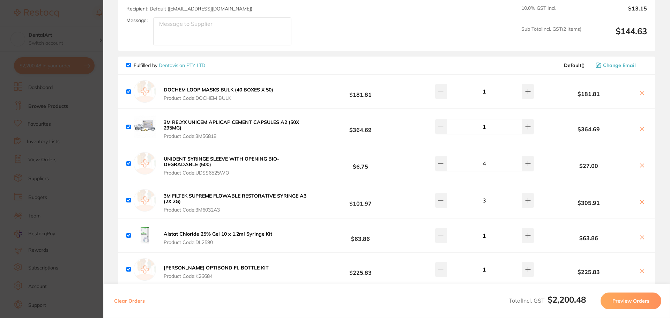 The image size is (670, 318). Describe the element at coordinates (218, 238) in the screenshot. I see `button: Alstat Chloride 25% Gel 10 x 1.2ml Syringe Kit Product Code:DL2590` at that location.